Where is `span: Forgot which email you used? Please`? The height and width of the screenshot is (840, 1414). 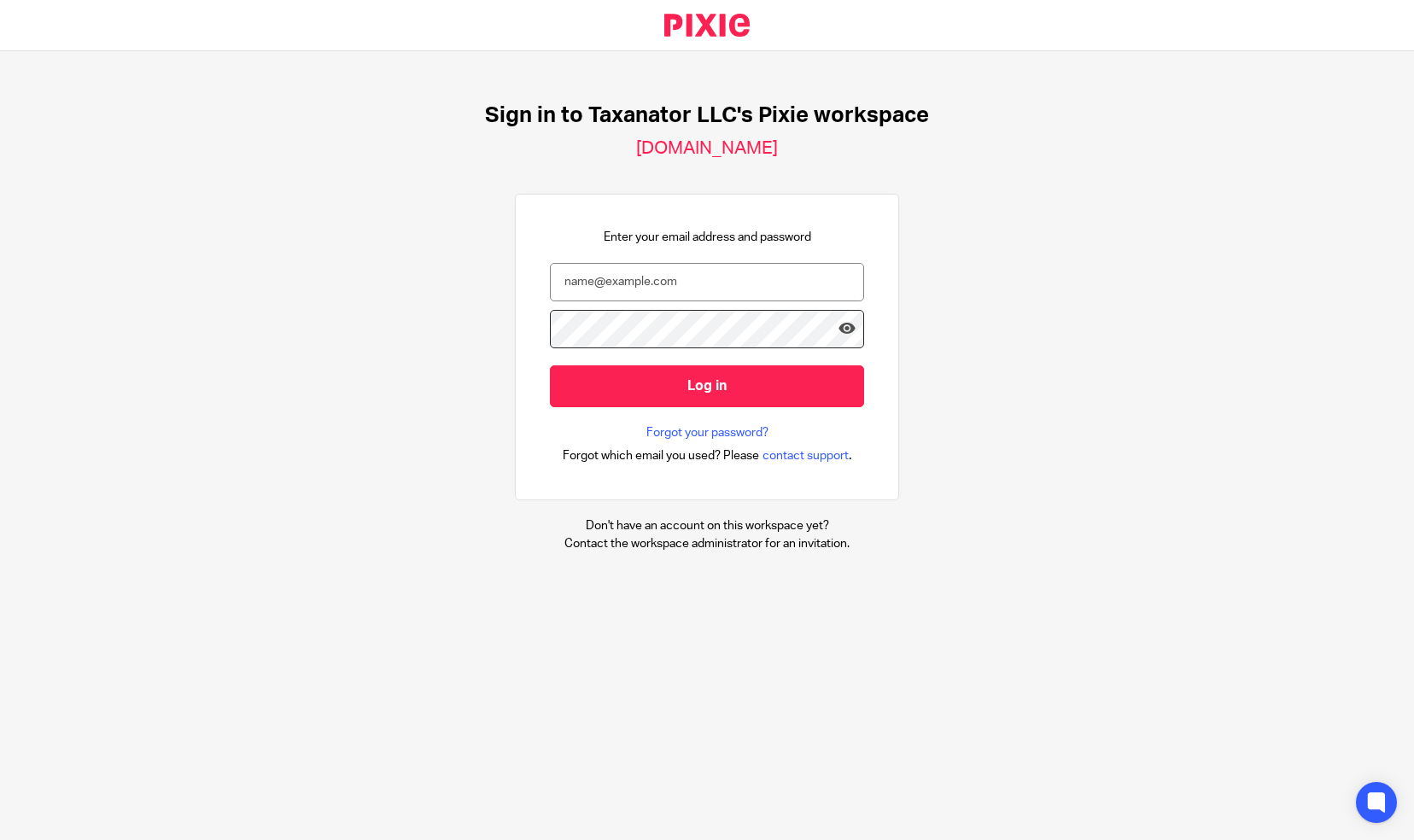
span: Forgot which email you used? Please is located at coordinates (660, 456).